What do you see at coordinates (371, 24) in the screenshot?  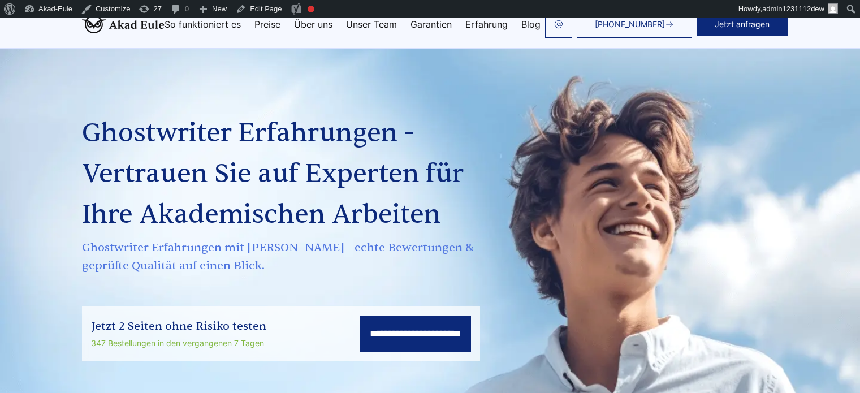 I see `a: Unser Team` at bounding box center [371, 24].